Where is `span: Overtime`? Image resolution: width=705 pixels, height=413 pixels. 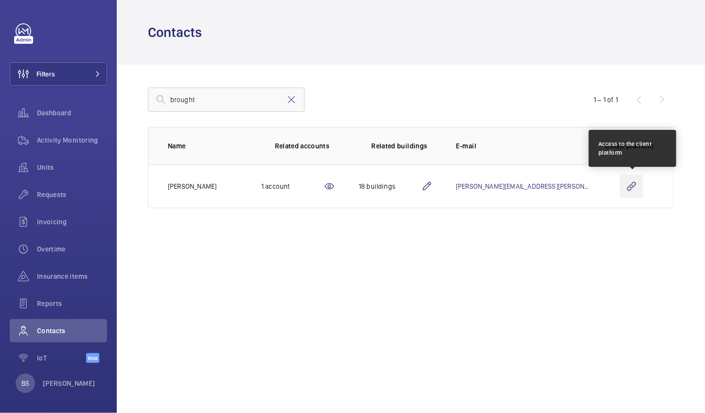
span: Overtime is located at coordinates (72, 249).